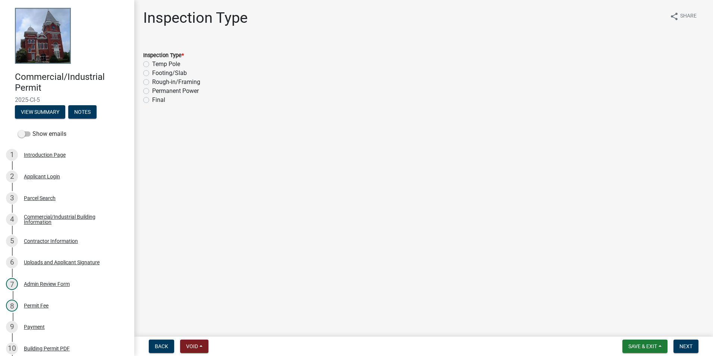 The height and width of the screenshot is (356, 713). Describe the element at coordinates (40, 112) in the screenshot. I see `button: View Summary` at that location.